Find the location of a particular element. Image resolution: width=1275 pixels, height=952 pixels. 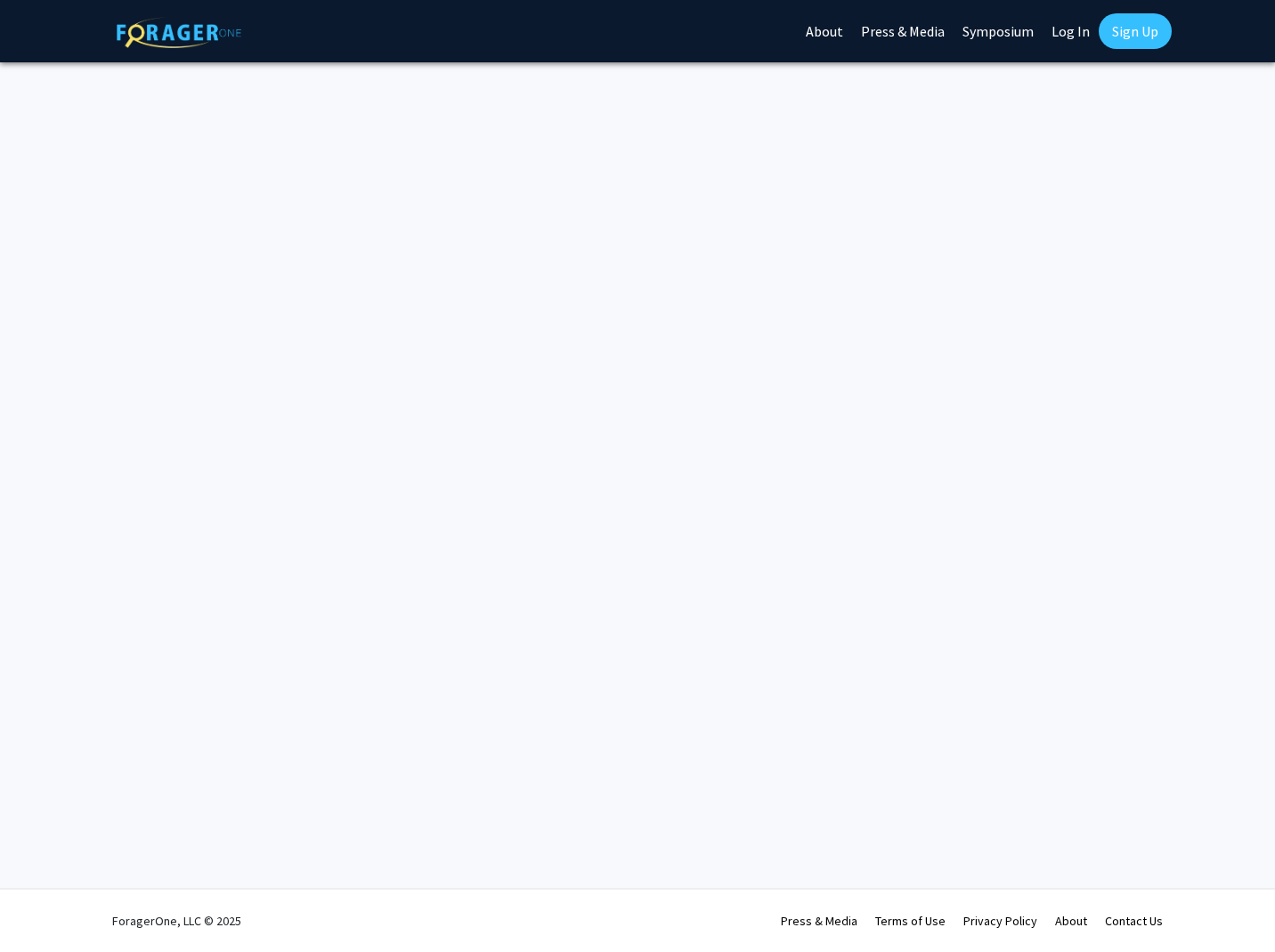

a: Press & Media is located at coordinates (819, 920).